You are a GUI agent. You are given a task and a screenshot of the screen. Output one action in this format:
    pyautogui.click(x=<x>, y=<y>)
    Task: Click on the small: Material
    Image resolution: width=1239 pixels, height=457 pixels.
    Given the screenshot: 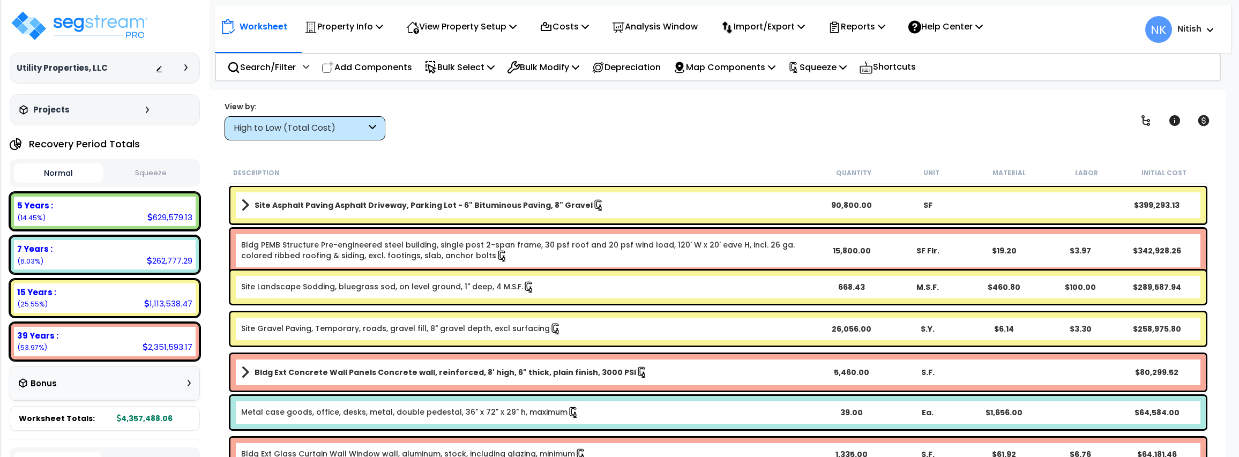 What is the action you would take?
    pyautogui.click(x=1009, y=173)
    